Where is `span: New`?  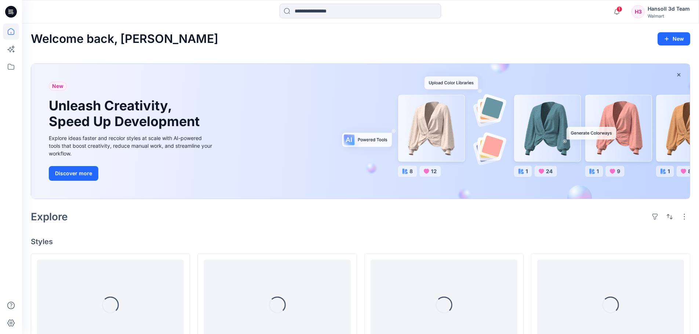 span: New is located at coordinates (58, 86).